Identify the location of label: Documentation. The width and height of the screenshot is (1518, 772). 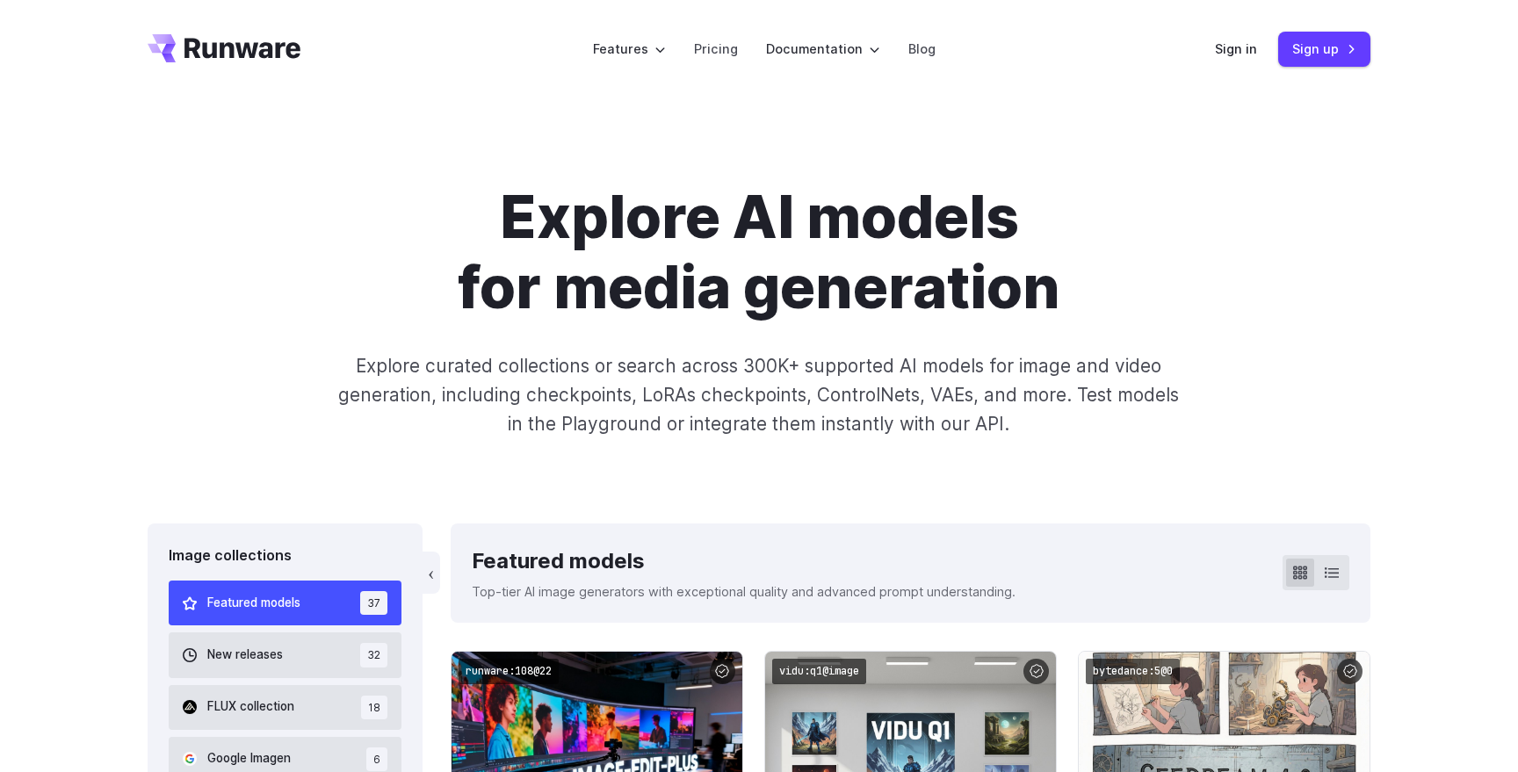
(823, 48).